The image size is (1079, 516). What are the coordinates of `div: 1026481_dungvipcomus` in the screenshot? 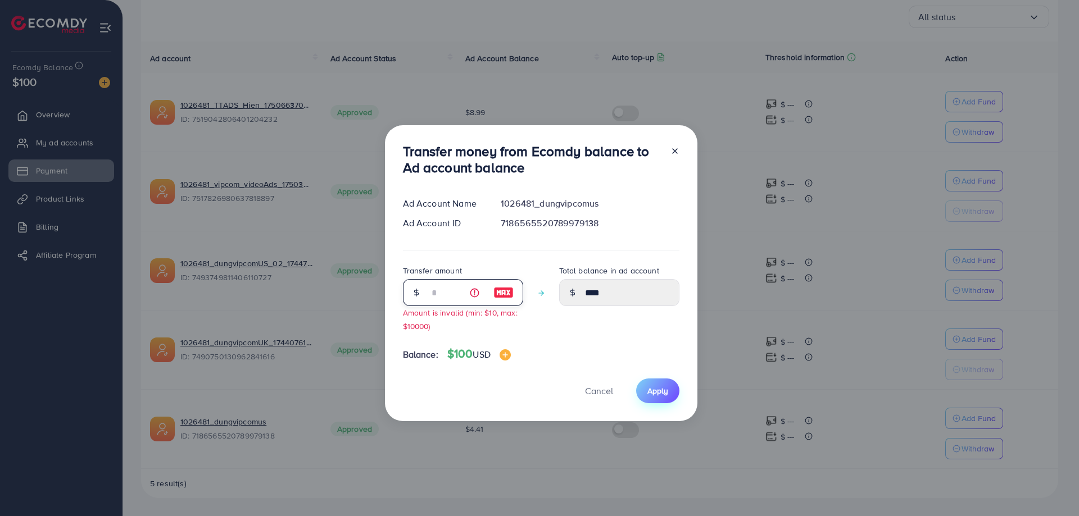 It's located at (589, 203).